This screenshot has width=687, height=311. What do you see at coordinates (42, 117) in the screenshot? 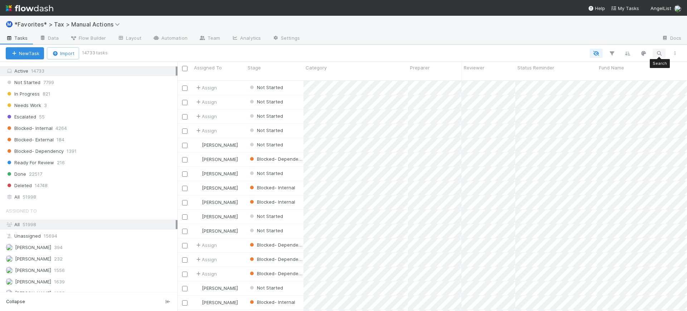
I see `span: 55` at bounding box center [42, 117].